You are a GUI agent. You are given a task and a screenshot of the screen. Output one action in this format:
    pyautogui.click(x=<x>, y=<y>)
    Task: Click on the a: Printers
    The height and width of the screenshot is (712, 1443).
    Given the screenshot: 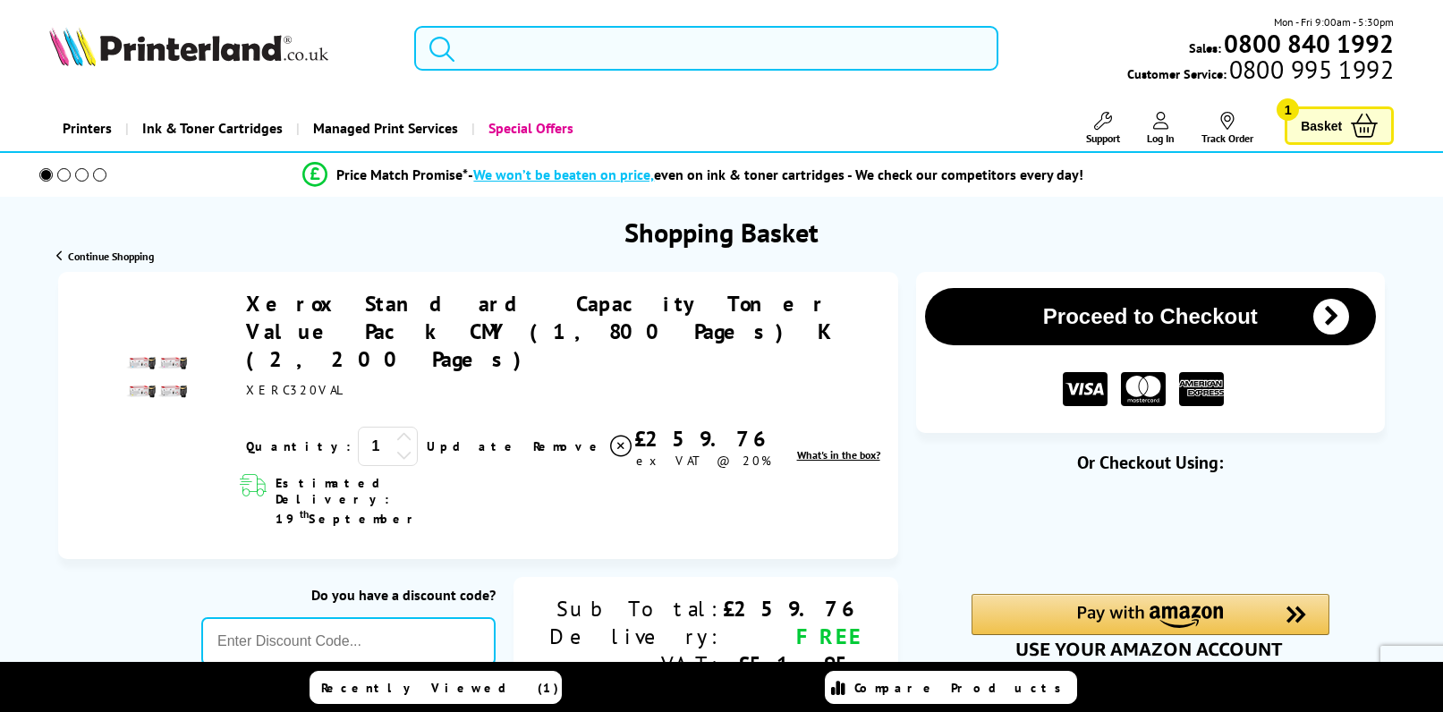 What is the action you would take?
    pyautogui.click(x=87, y=128)
    